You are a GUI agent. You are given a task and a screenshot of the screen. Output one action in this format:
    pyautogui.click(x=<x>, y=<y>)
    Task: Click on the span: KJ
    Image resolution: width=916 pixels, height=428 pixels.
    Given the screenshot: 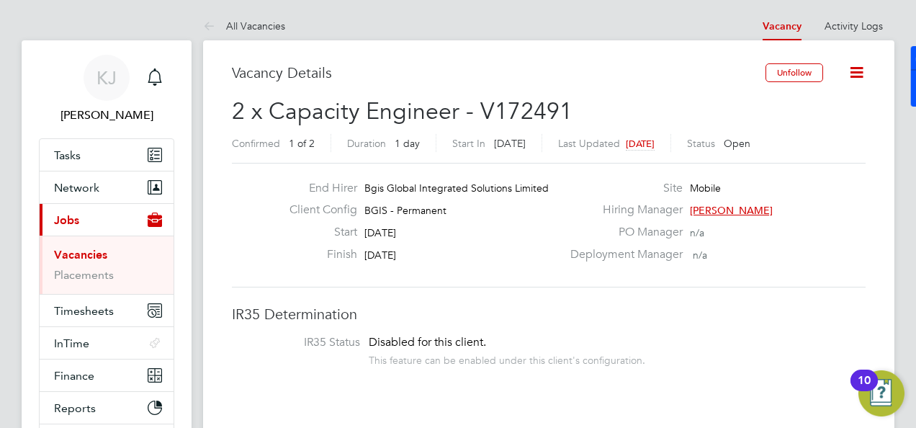 What is the action you would take?
    pyautogui.click(x=107, y=78)
    